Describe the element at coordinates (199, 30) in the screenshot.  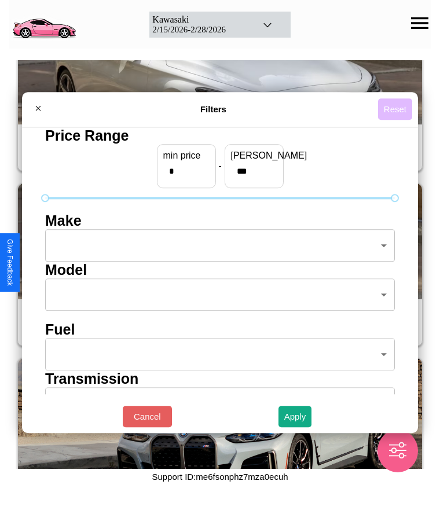
I see `div: 2 / 15 / 2026 - 2 / 28 / 2026` at that location.